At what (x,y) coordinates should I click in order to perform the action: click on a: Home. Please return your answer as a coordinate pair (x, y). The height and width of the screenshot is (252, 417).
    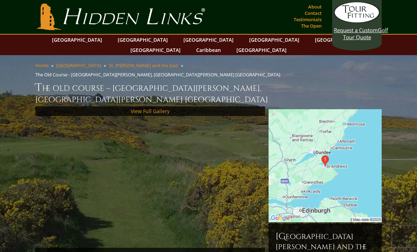
    Looking at the image, I should click on (42, 65).